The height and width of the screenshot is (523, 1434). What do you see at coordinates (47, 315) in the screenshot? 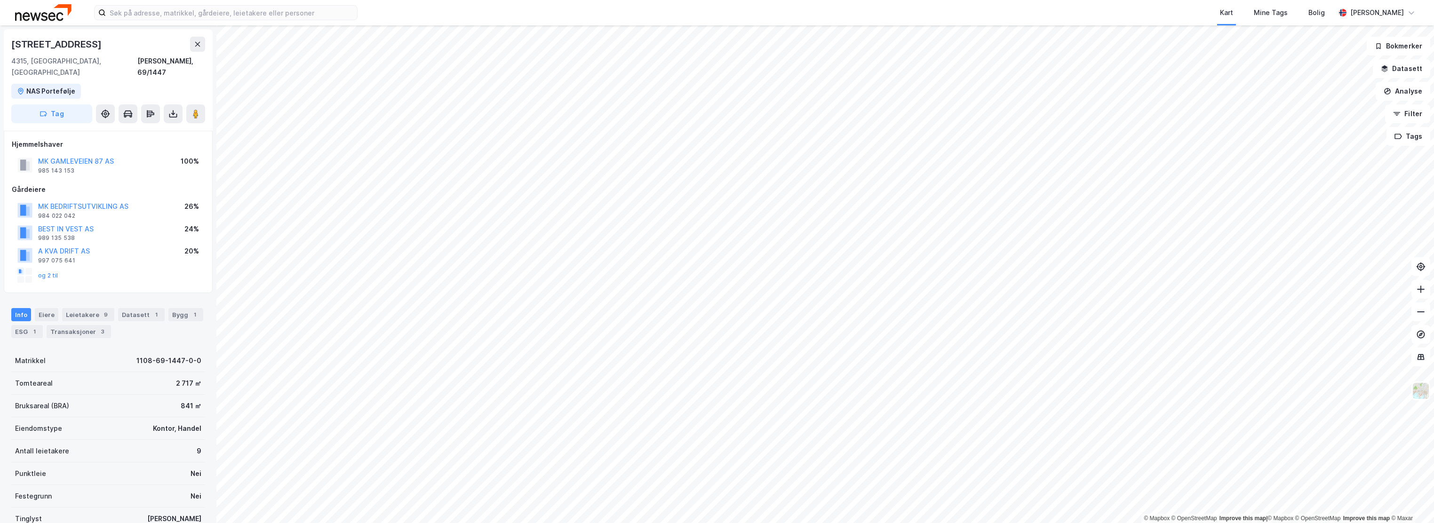
I see `div: Eiere` at bounding box center [47, 315].